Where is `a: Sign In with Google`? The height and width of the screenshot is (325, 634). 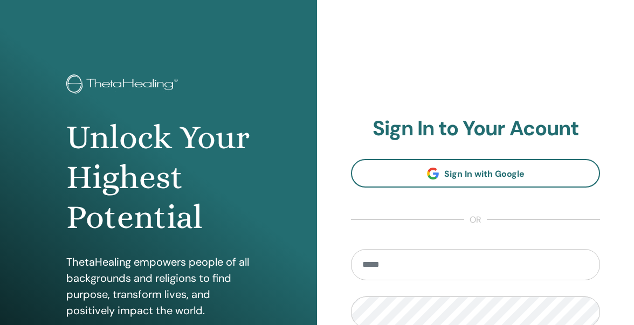
a: Sign In with Google is located at coordinates (475, 173).